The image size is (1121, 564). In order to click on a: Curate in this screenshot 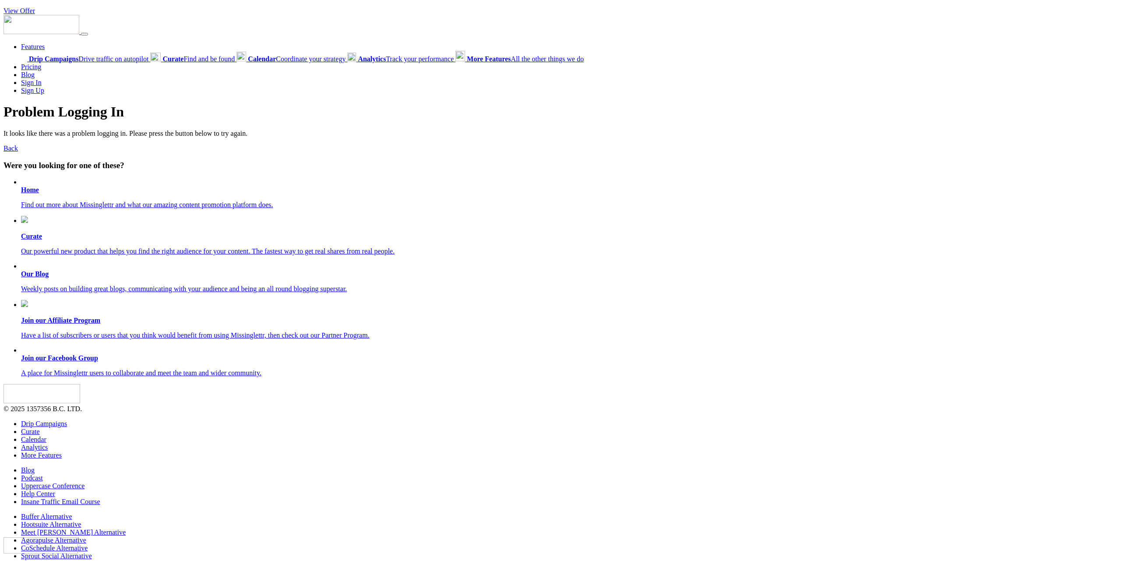, I will do `click(30, 431)`.